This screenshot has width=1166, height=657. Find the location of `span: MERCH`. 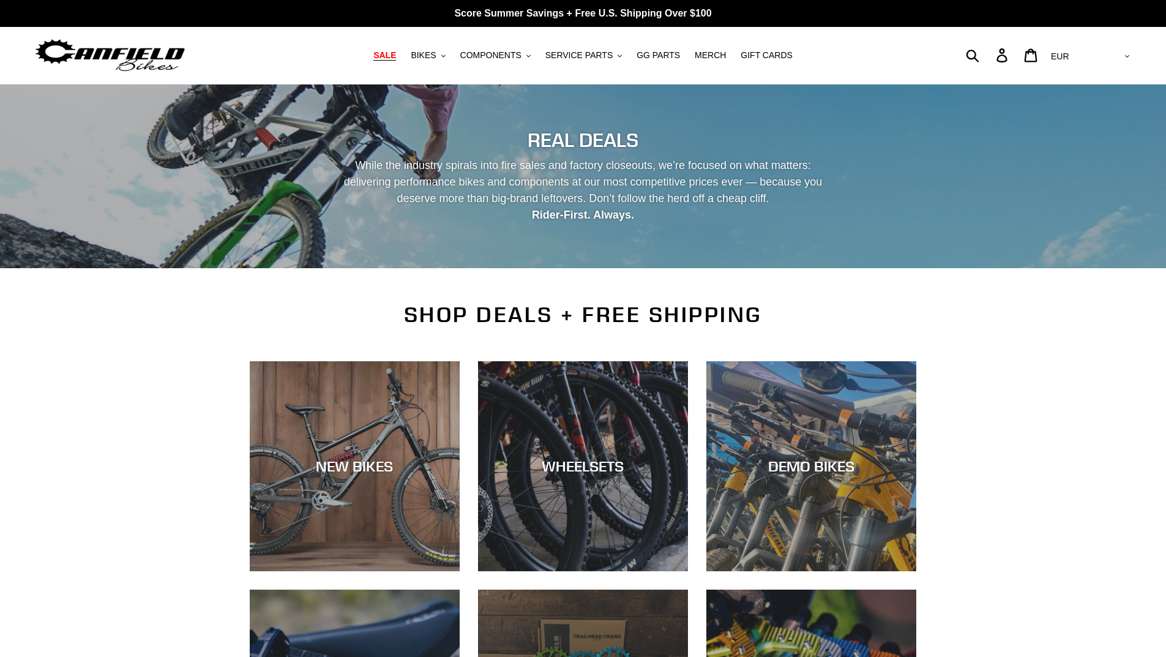

span: MERCH is located at coordinates (710, 55).